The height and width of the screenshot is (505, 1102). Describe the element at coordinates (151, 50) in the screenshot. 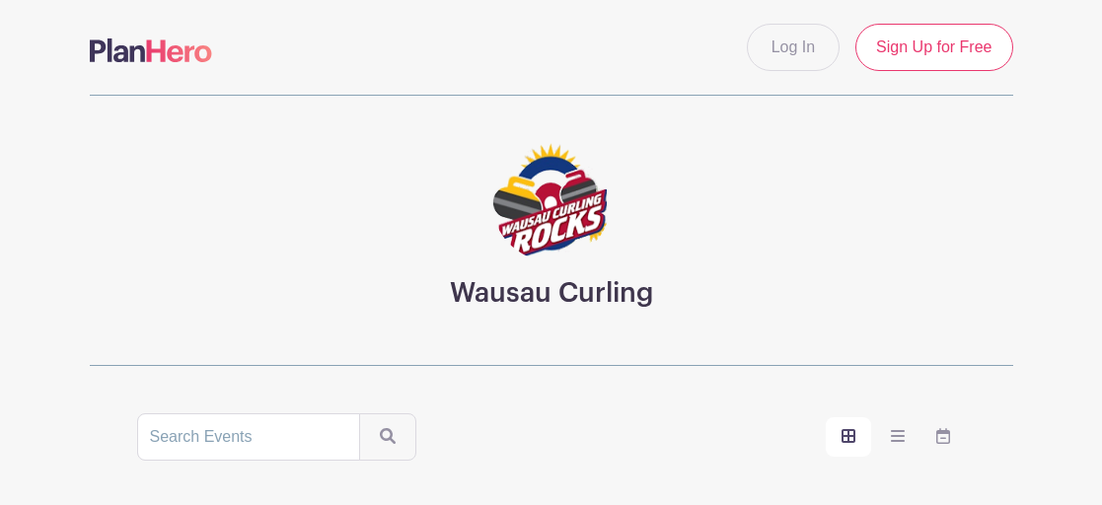

I see `img: logo-507f7623f17ff9eddc593b1ce0a138ce2505c220e1c5a4e2b4648c50719b7d32.svg` at that location.